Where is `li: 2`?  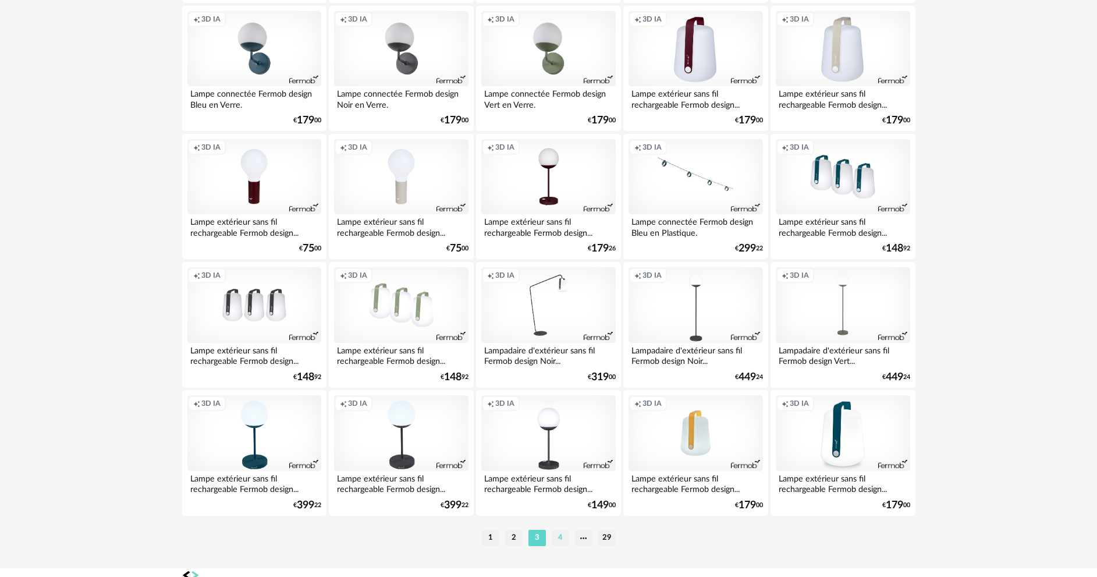 li: 2 is located at coordinates (514, 538).